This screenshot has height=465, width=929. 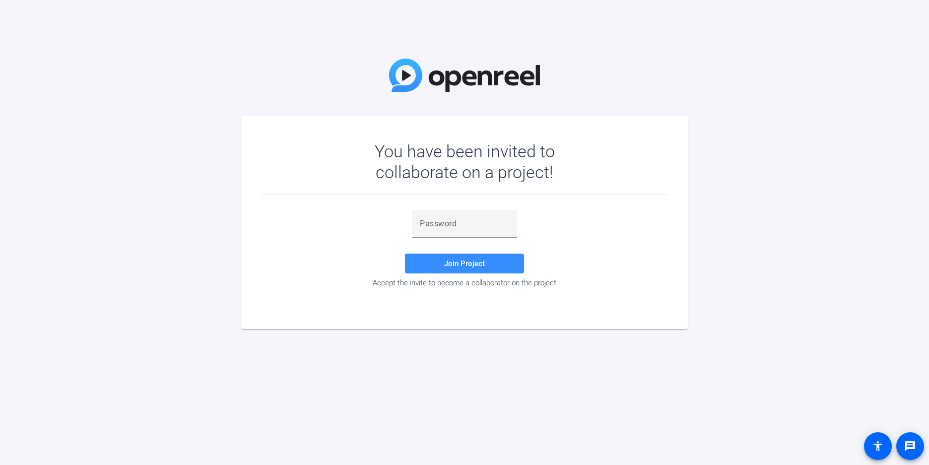 I want to click on div: You have been invited to collaborate on a project!, so click(x=465, y=162).